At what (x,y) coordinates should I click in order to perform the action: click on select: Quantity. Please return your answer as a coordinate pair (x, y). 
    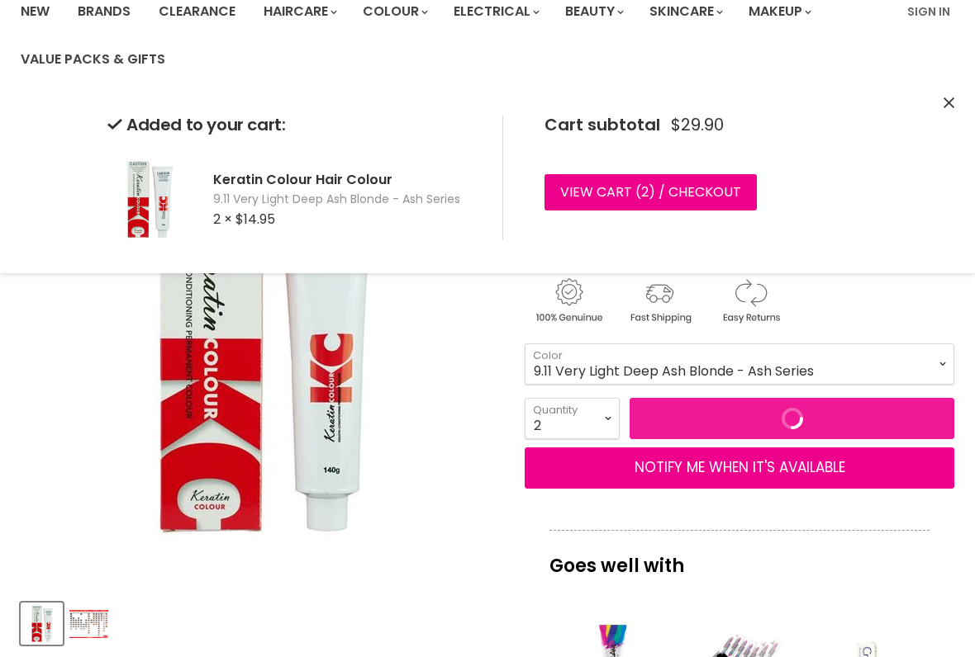
    Looking at the image, I should click on (572, 419).